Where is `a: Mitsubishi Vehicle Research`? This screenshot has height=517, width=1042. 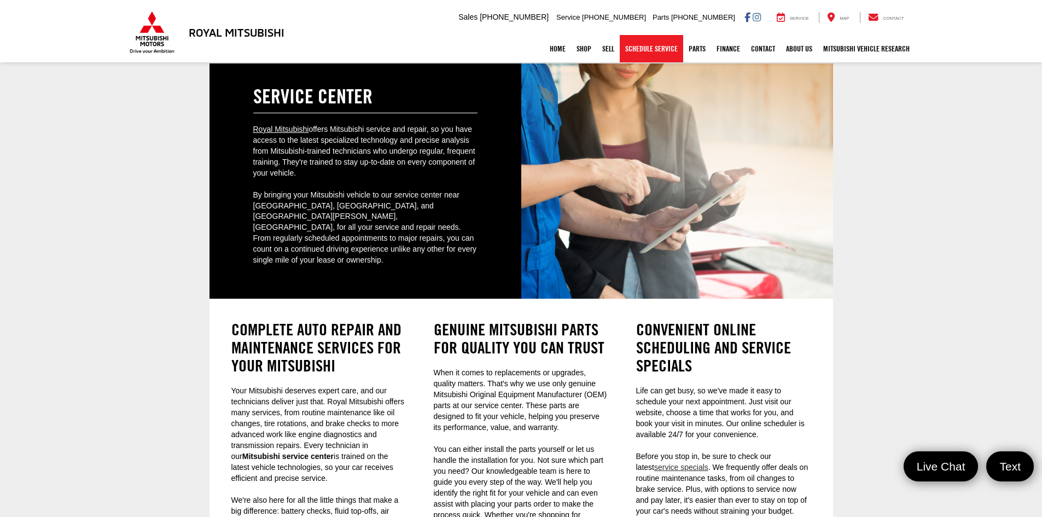
a: Mitsubishi Vehicle Research is located at coordinates (866, 49).